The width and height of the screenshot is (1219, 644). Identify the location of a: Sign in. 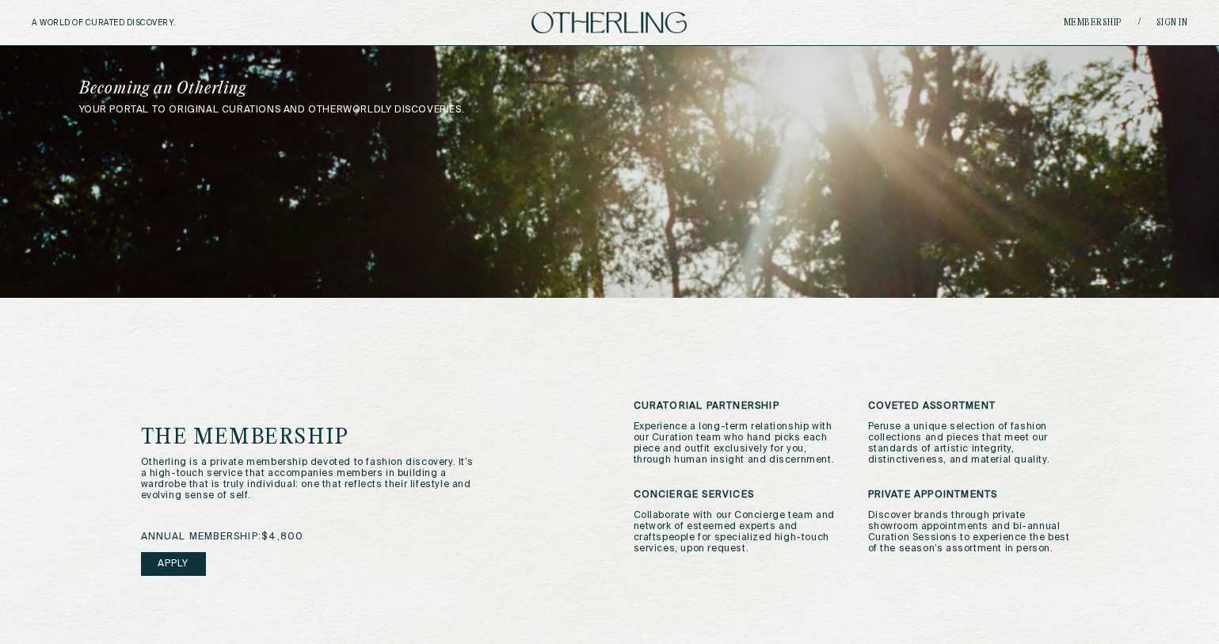
(1172, 23).